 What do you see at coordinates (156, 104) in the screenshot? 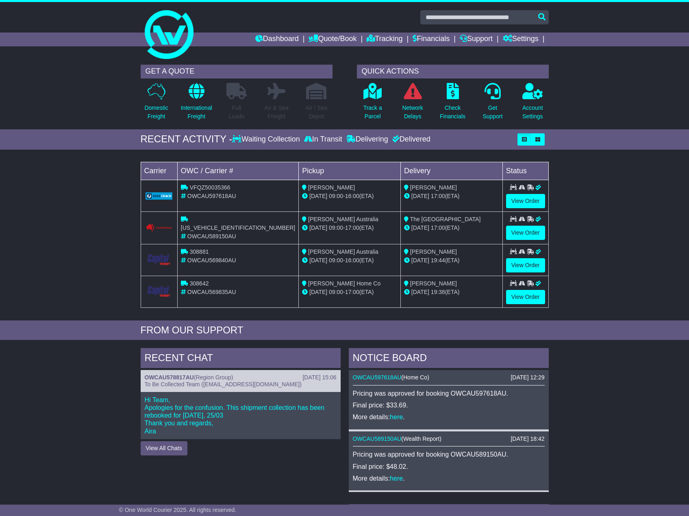
I see `a: DomesticFreight` at bounding box center [156, 104].